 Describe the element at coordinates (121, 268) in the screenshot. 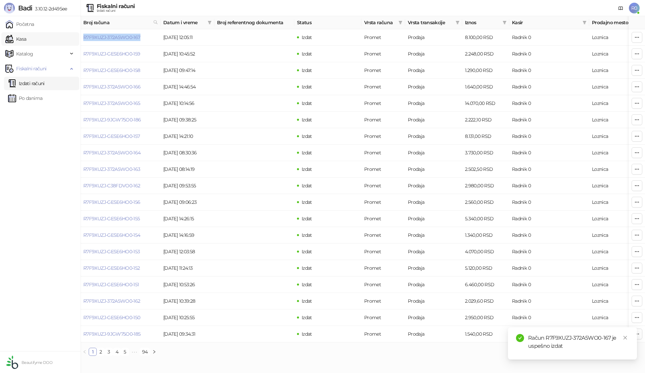

I see `td: R7F9XUZJ-GESE6HO0-152` at that location.